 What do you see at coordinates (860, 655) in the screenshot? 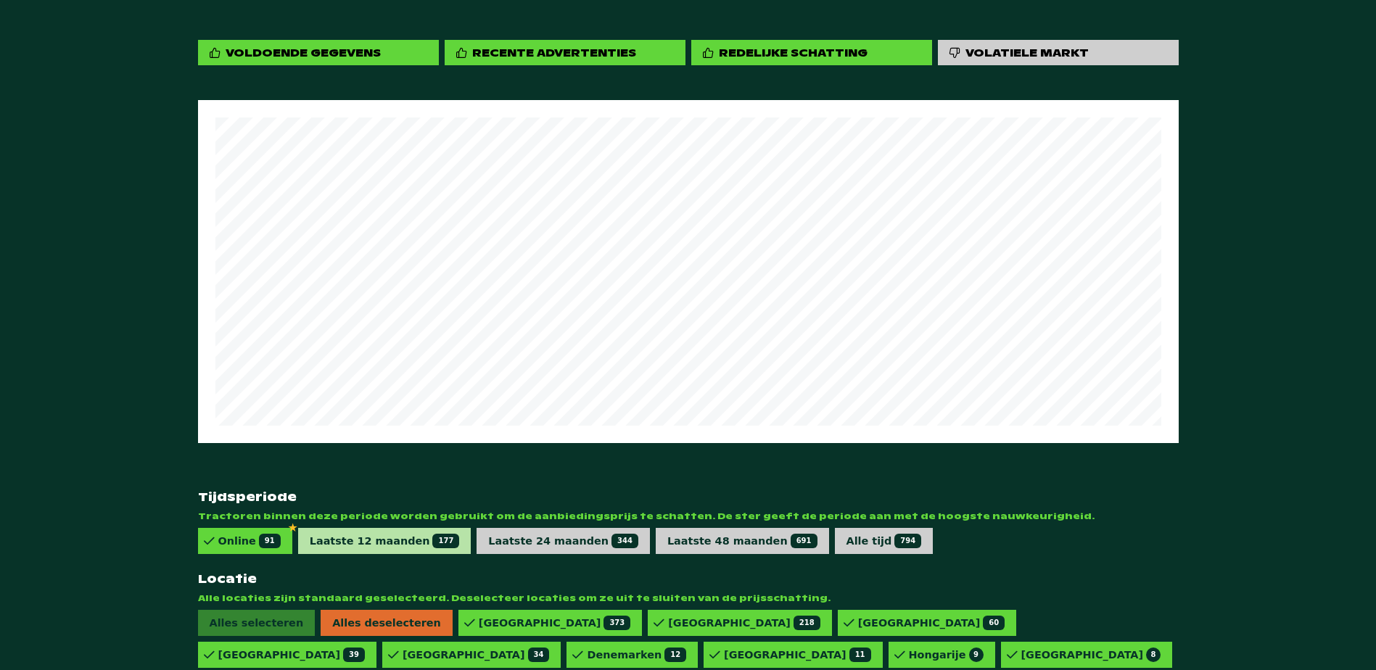
I see `span: 11` at bounding box center [860, 655].